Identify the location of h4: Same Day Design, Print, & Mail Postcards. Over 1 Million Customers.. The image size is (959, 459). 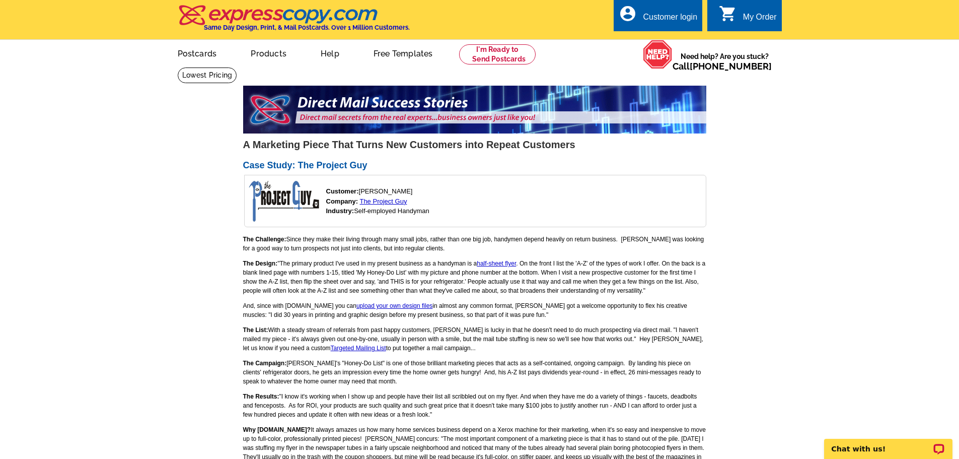
(307, 27).